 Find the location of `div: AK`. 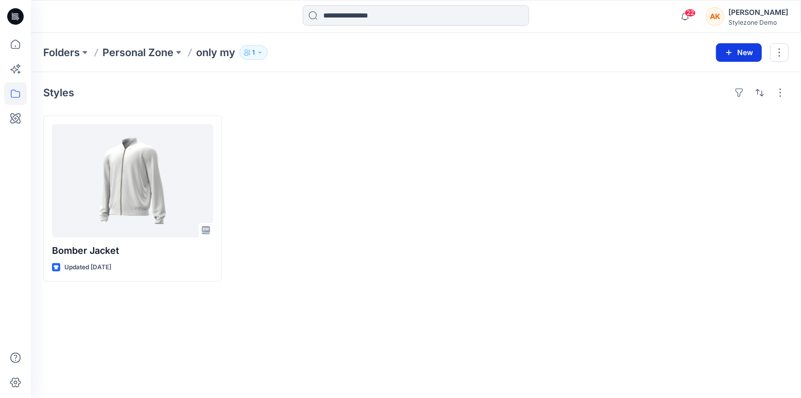

div: AK is located at coordinates (715, 16).